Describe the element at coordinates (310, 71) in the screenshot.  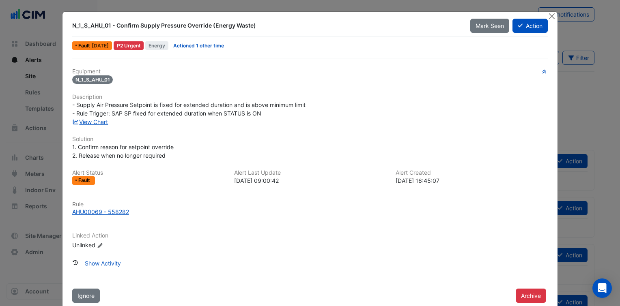
I see `h6: Equipment` at that location.